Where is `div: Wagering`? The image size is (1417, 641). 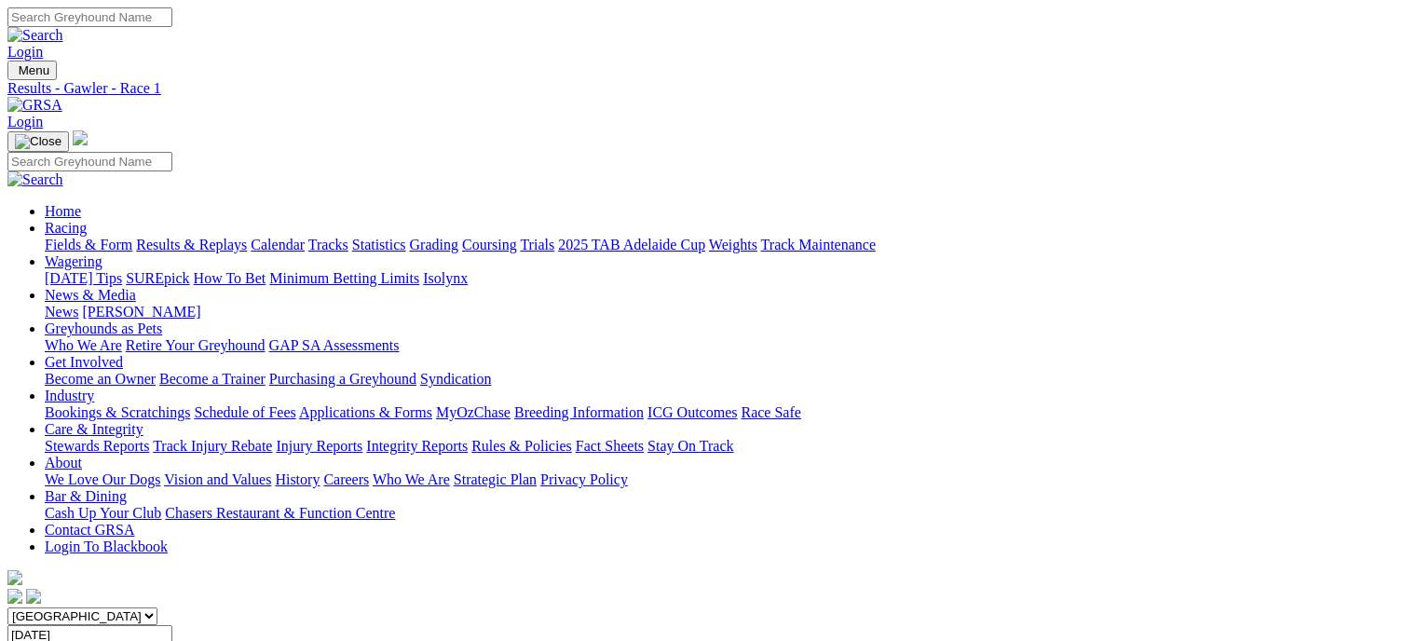
div: Wagering is located at coordinates (727, 279).